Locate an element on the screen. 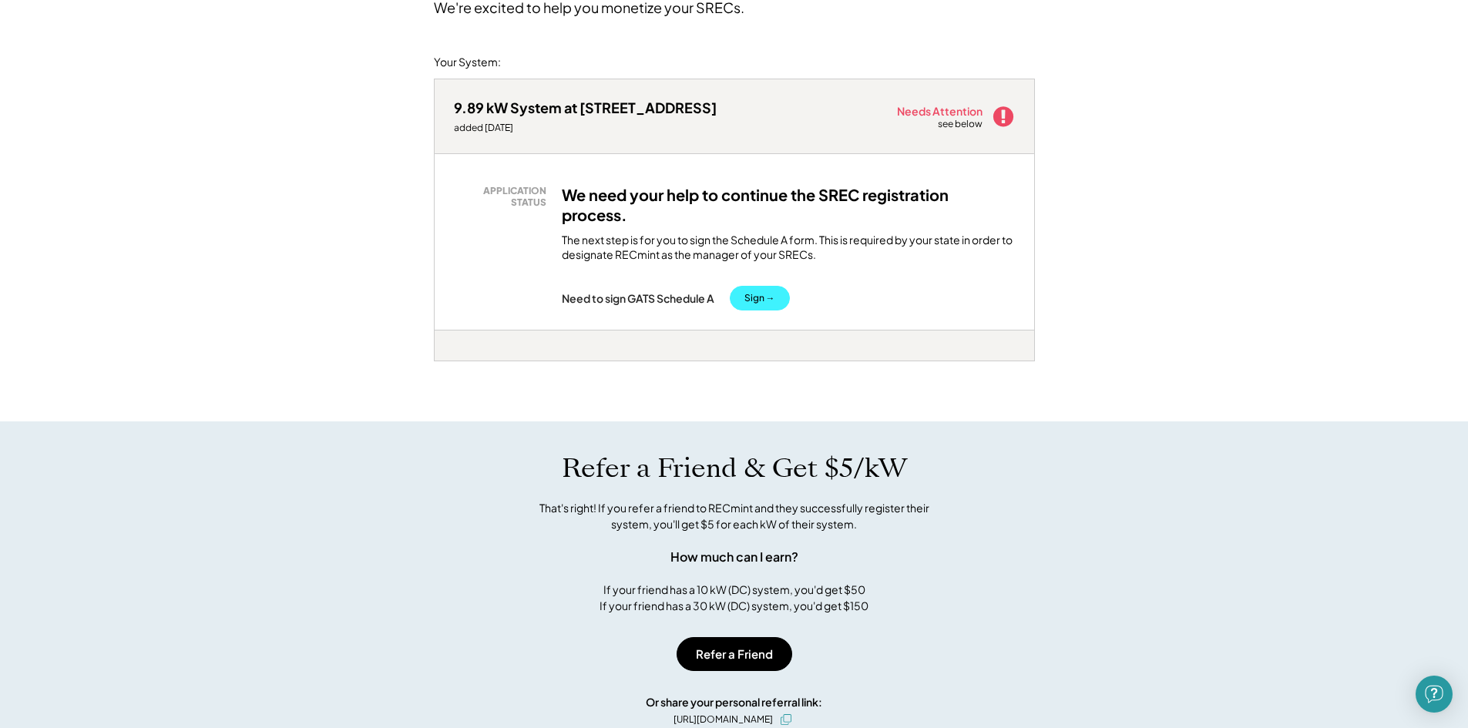  div: Your System: is located at coordinates (467, 62).